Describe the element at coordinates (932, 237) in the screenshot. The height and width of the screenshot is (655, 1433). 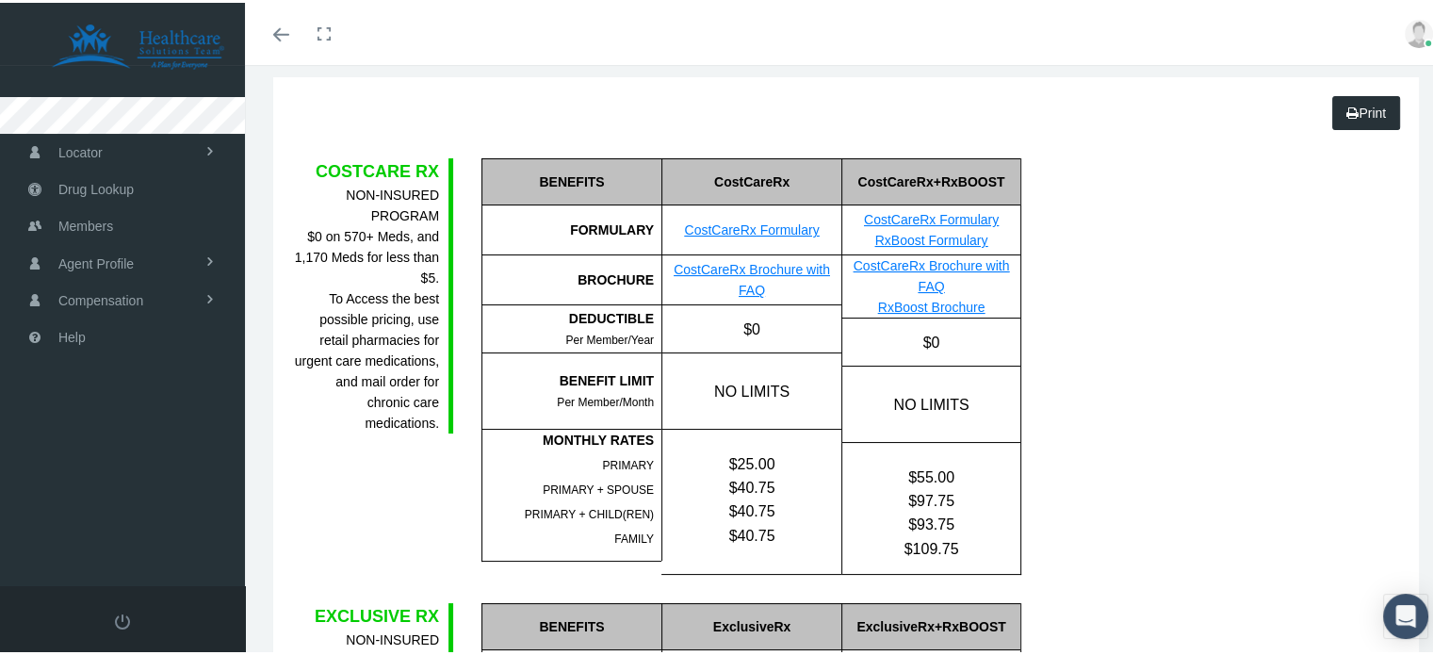
I see `a: RxBoost Formulary` at that location.